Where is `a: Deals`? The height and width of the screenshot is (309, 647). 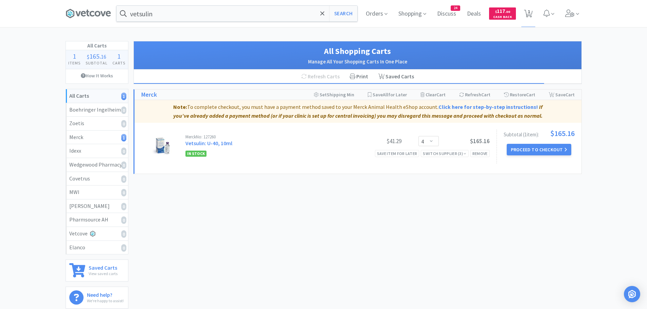
a: Deals is located at coordinates (474, 14).